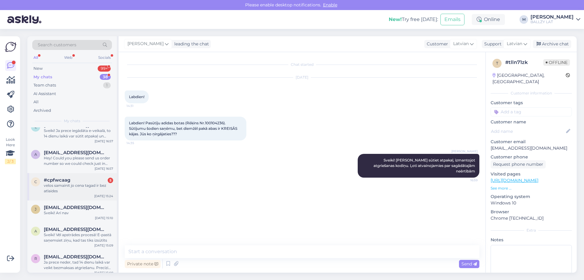 This screenshot has height=280, width=584. Describe the element at coordinates (107, 85) in the screenshot. I see `div: 1` at that location.